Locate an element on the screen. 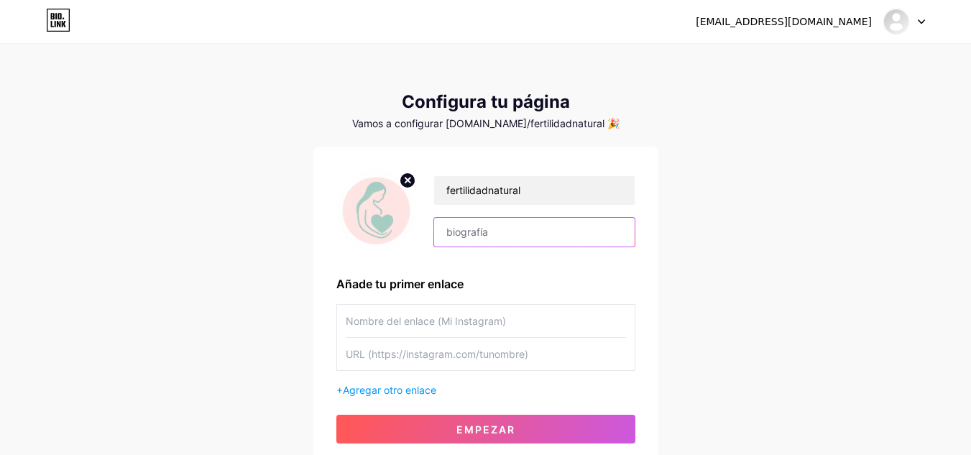 Image resolution: width=971 pixels, height=455 pixels. input: Nombre del enlace (Mi Instagram) is located at coordinates (486, 321).